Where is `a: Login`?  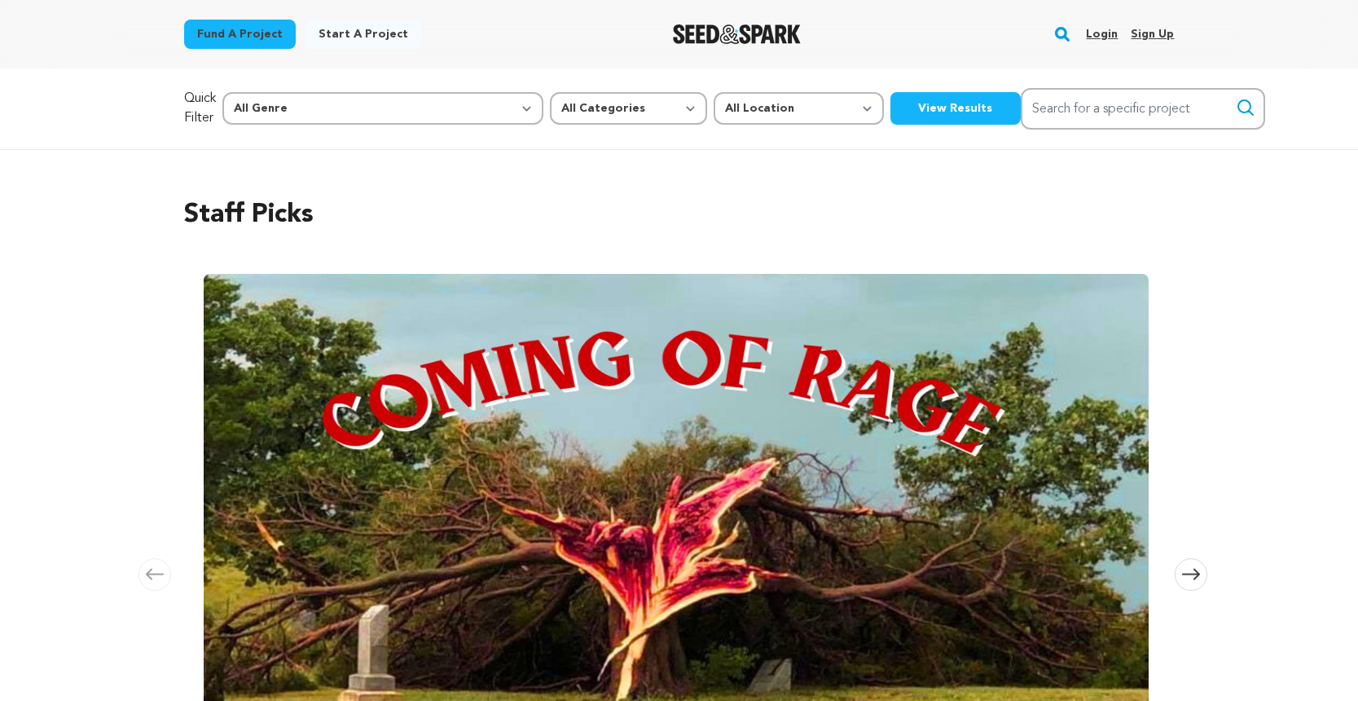
a: Login is located at coordinates (1102, 34).